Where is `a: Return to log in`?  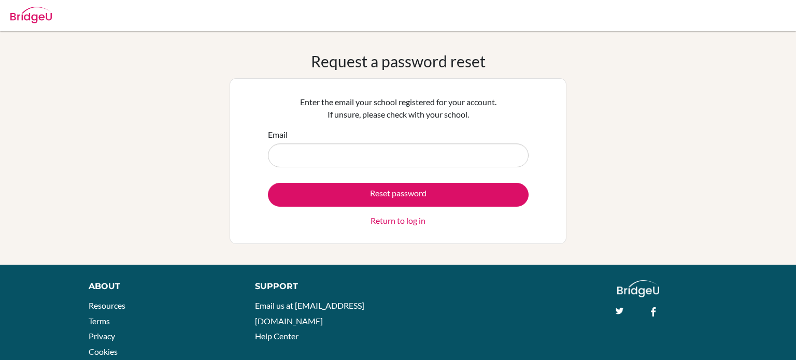 a: Return to log in is located at coordinates (398, 221).